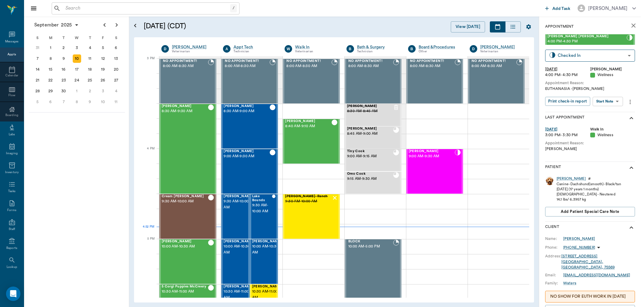  What do you see at coordinates (116, 91) in the screenshot?
I see `div: Saturday, October 4, 2025` at bounding box center [116, 91].